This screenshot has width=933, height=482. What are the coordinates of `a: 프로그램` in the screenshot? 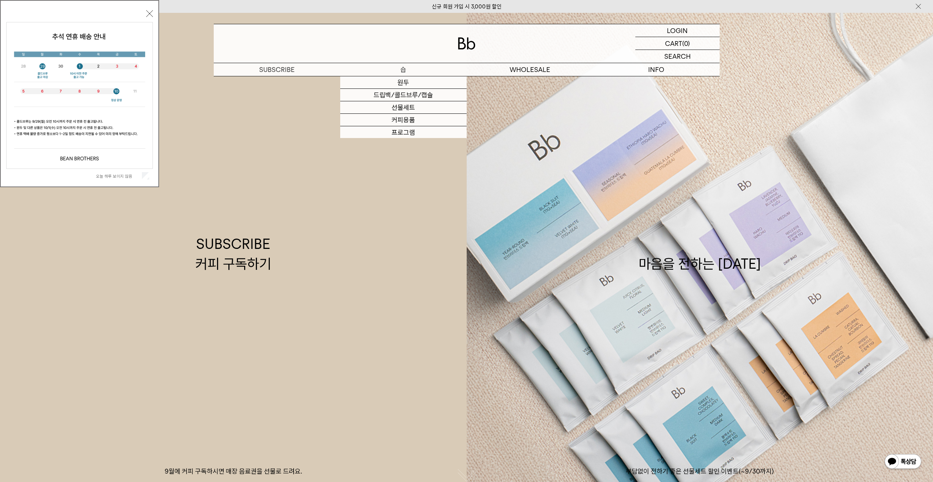 It's located at (403, 132).